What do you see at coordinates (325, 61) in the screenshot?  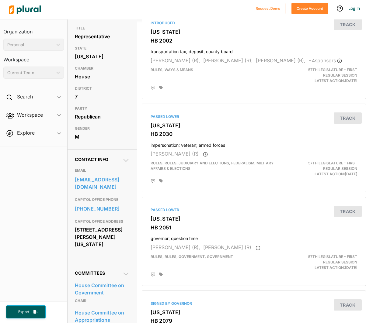 I see `span: + 4 sponsor s` at bounding box center [325, 61].